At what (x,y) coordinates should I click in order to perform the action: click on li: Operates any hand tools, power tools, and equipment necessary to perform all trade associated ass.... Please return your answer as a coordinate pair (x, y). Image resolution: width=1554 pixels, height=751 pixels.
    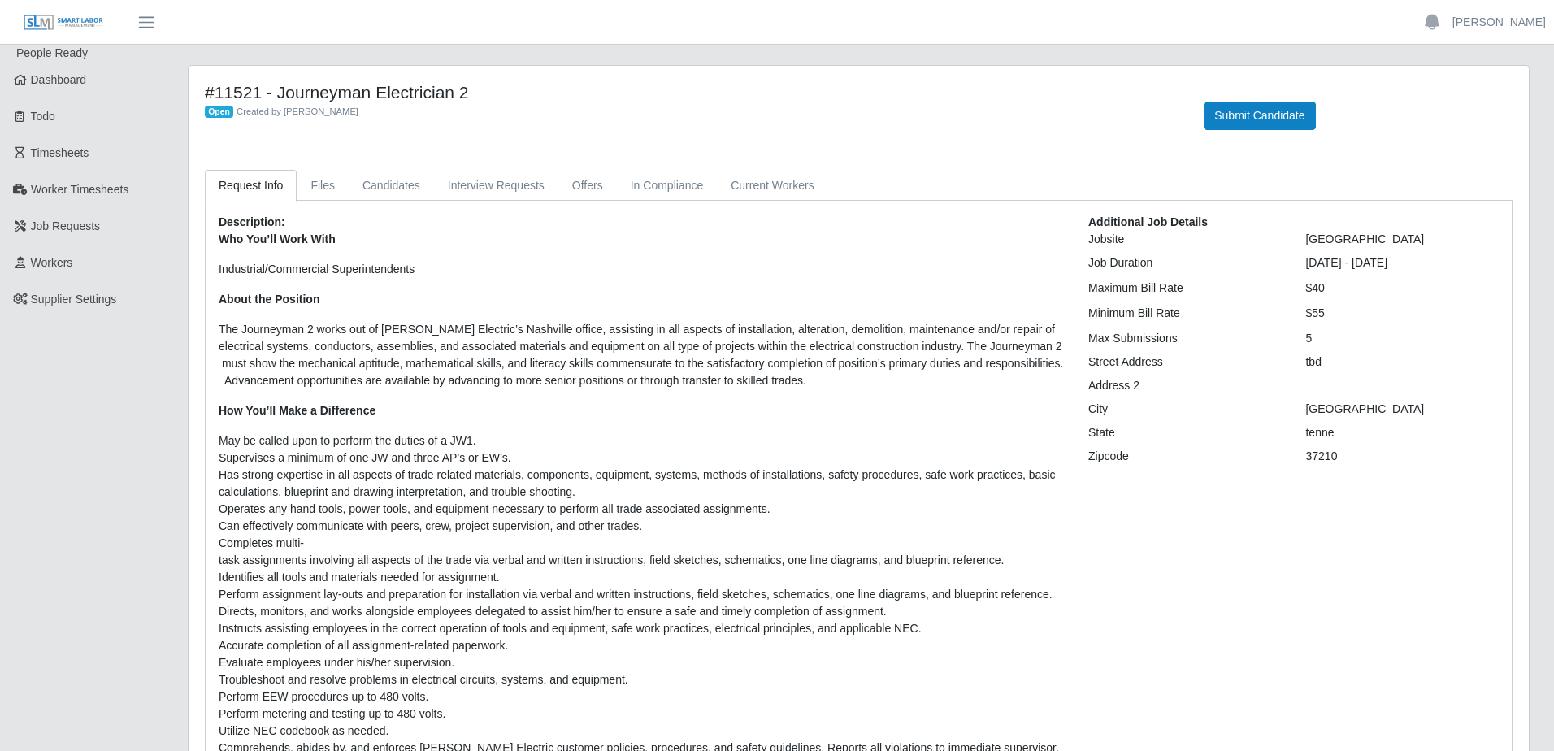
    Looking at the image, I should click on (641, 509).